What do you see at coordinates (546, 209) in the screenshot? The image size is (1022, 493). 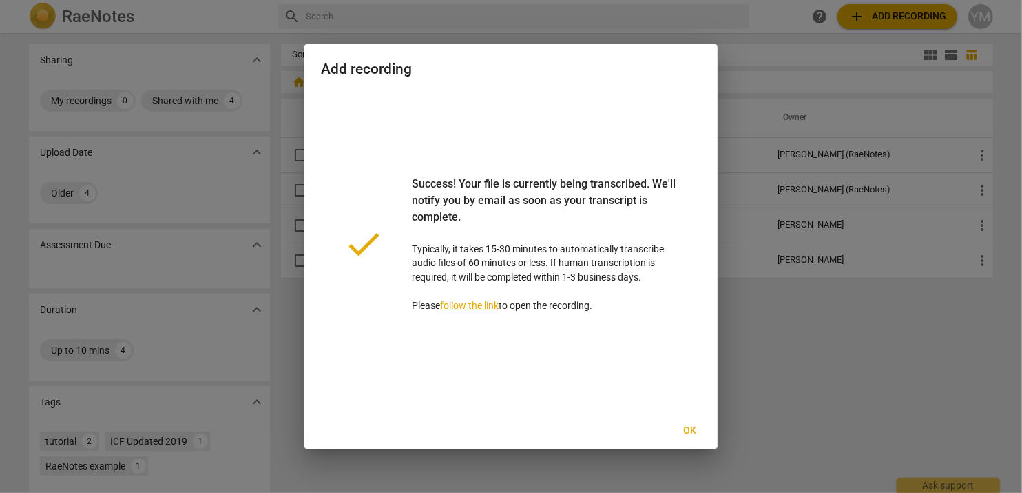 I see `div: Success! Your file is currently being transcribed. We'll notify you by email as soon as your tran...` at bounding box center [546, 209].